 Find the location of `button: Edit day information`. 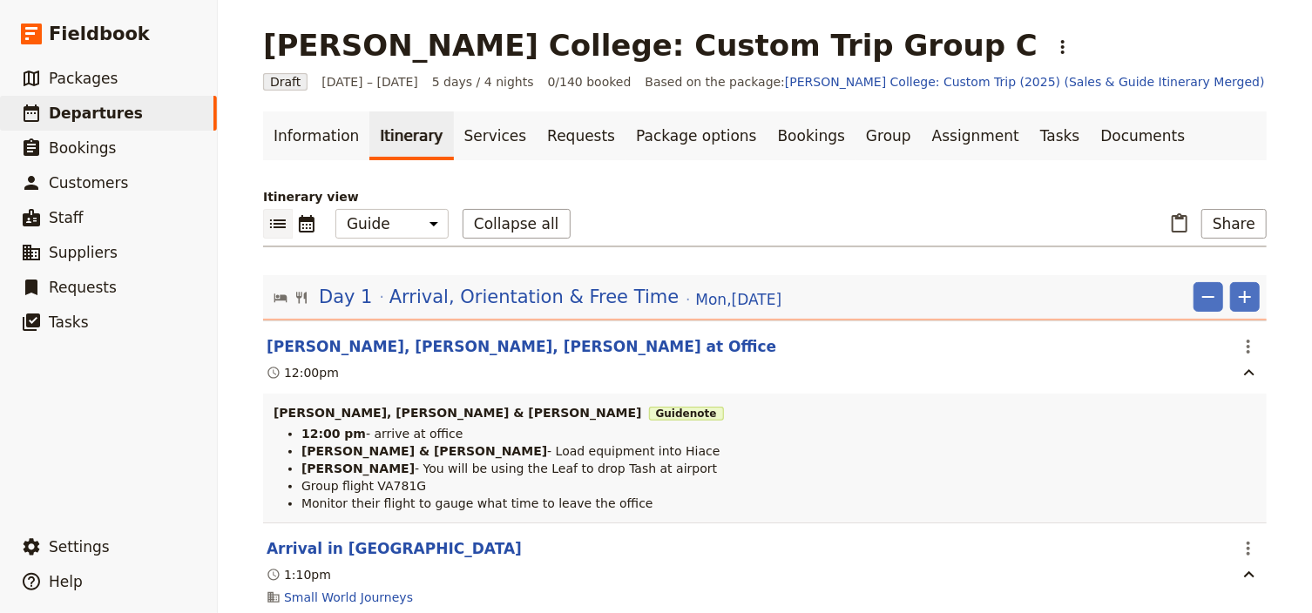

button: Edit day information is located at coordinates (527, 297).